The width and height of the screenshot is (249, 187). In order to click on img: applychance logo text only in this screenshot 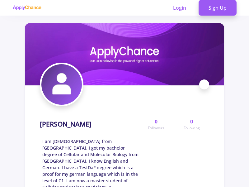, I will do `click(27, 8)`.